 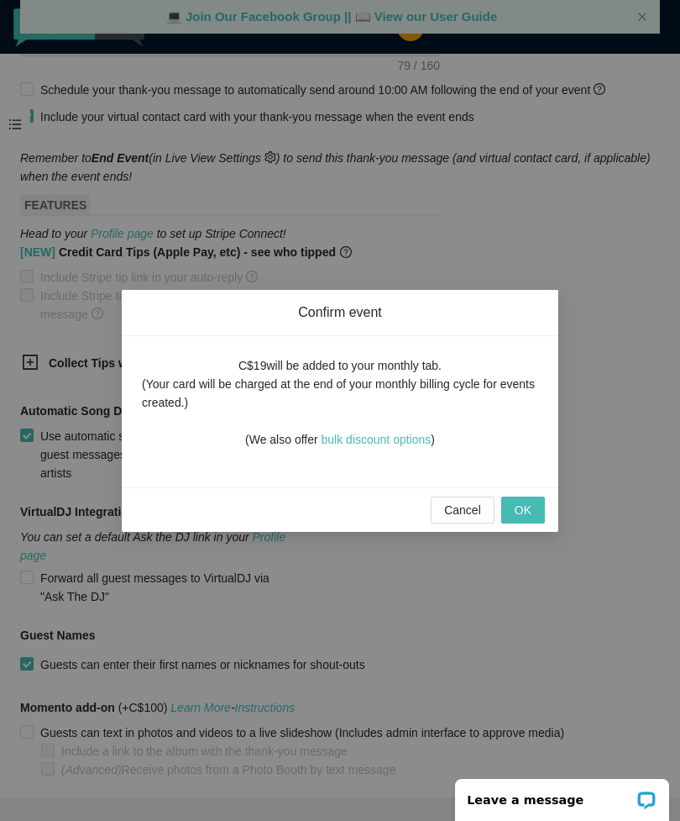 I want to click on button: OK, so click(x=523, y=510).